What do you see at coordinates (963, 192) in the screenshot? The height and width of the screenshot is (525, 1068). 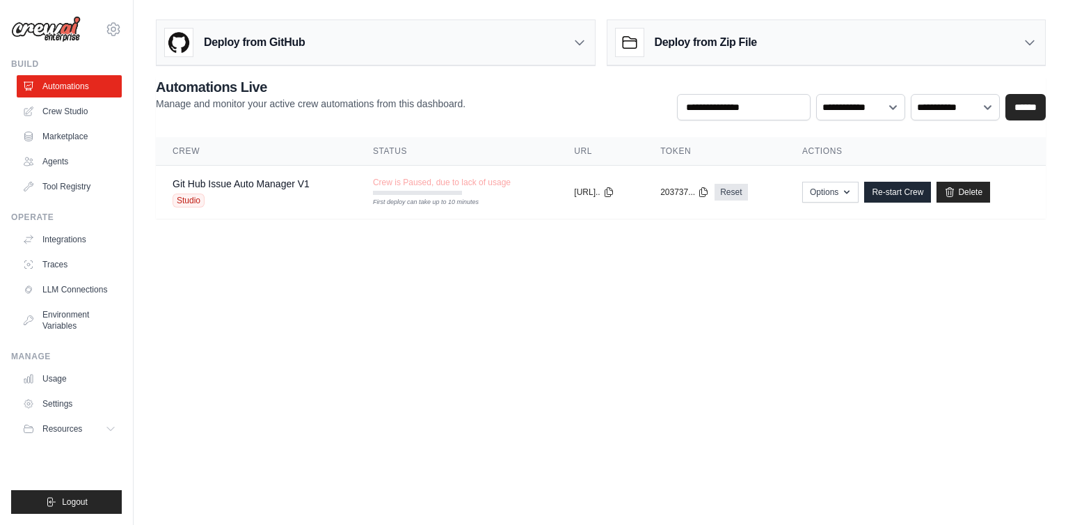 I see `a: Delete` at bounding box center [963, 192].